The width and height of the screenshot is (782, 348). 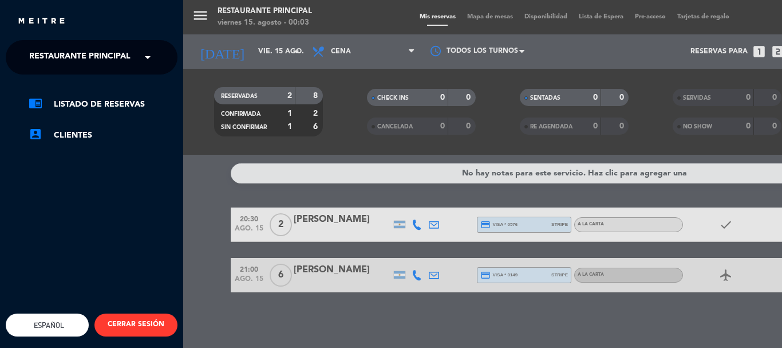 What do you see at coordinates (36, 103) in the screenshot?
I see `i: chrome_reader_mode` at bounding box center [36, 103].